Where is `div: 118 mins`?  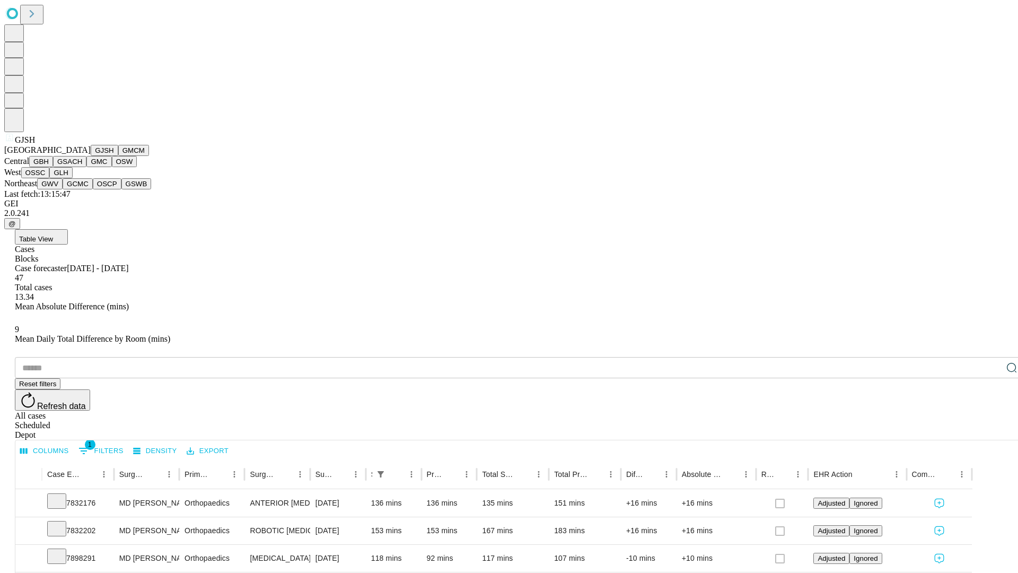 div: 118 mins is located at coordinates (394, 558).